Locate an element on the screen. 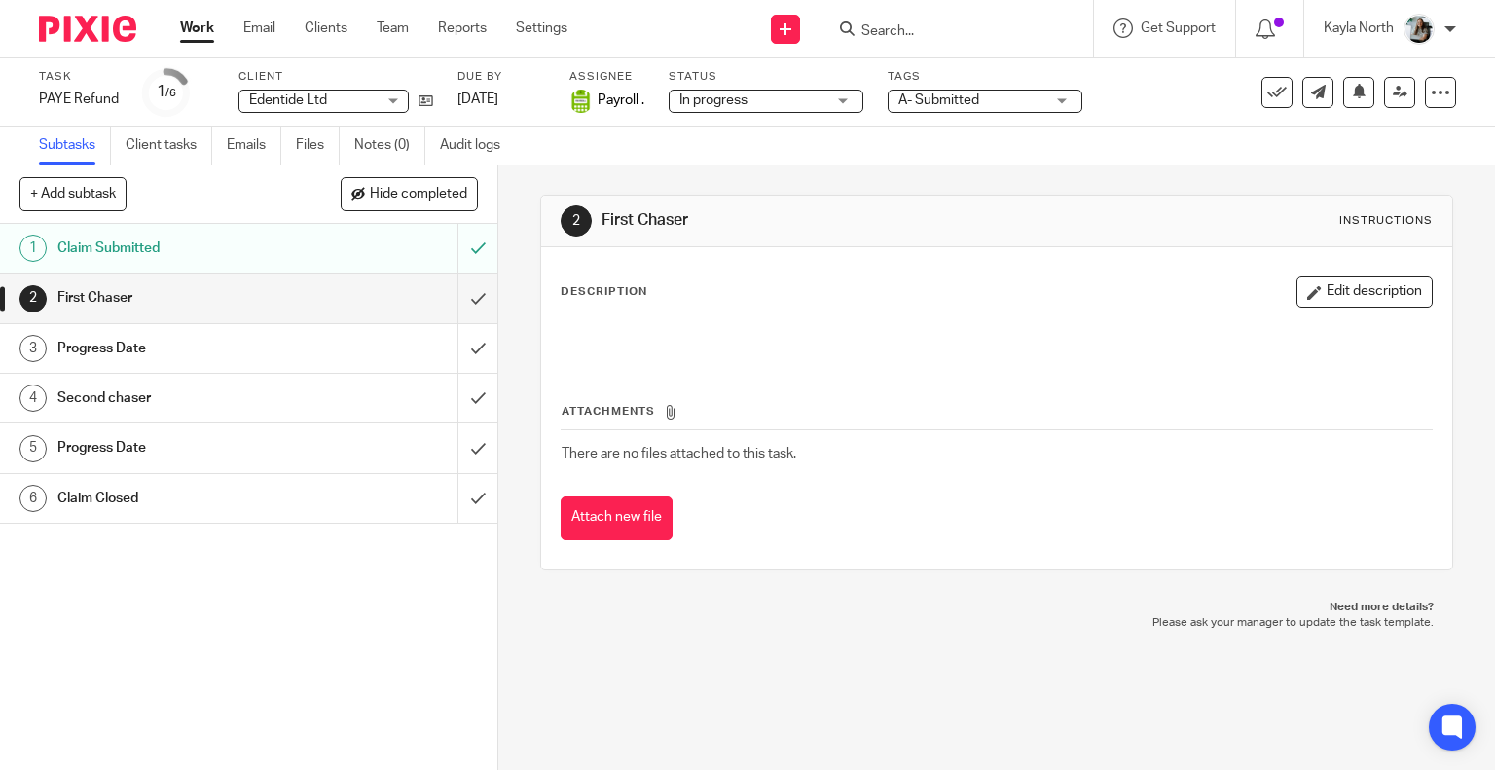 The width and height of the screenshot is (1495, 770). a: Team is located at coordinates (392, 28).